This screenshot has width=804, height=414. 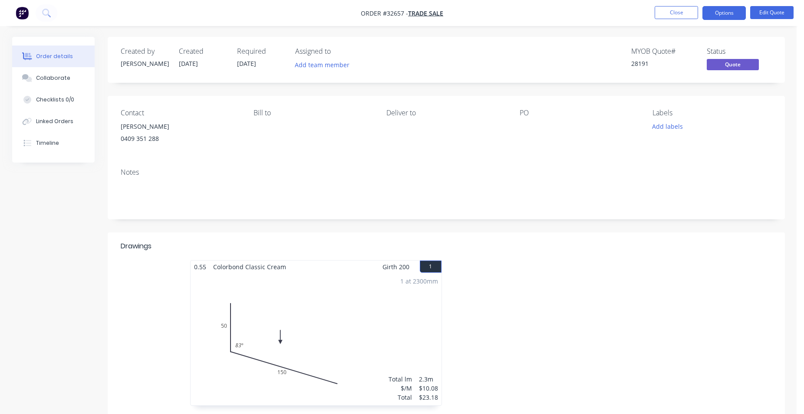 I want to click on button: 1, so click(x=431, y=267).